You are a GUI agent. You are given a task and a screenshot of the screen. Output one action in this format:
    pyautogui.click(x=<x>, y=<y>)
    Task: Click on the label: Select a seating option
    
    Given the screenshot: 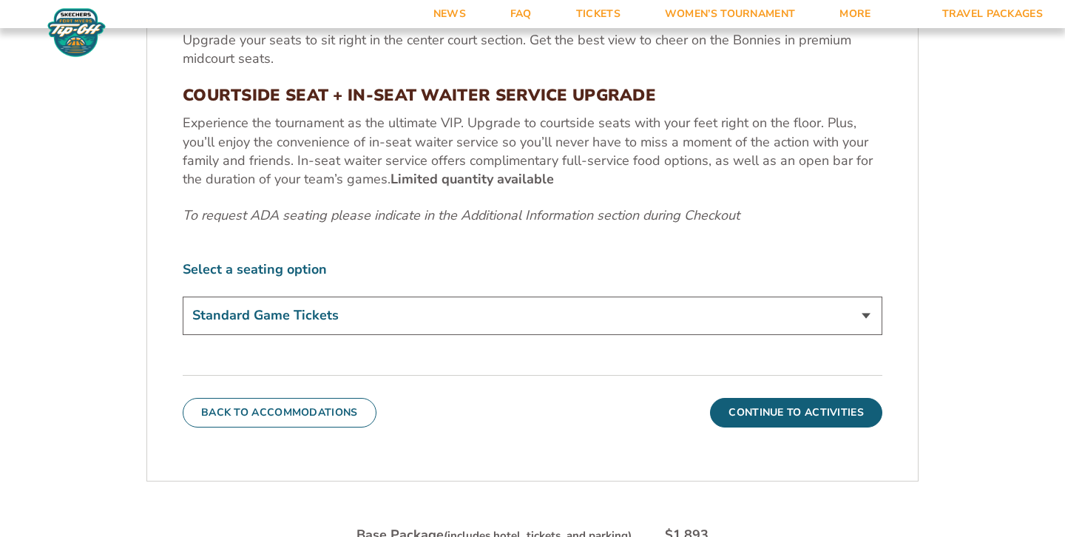 What is the action you would take?
    pyautogui.click(x=533, y=269)
    